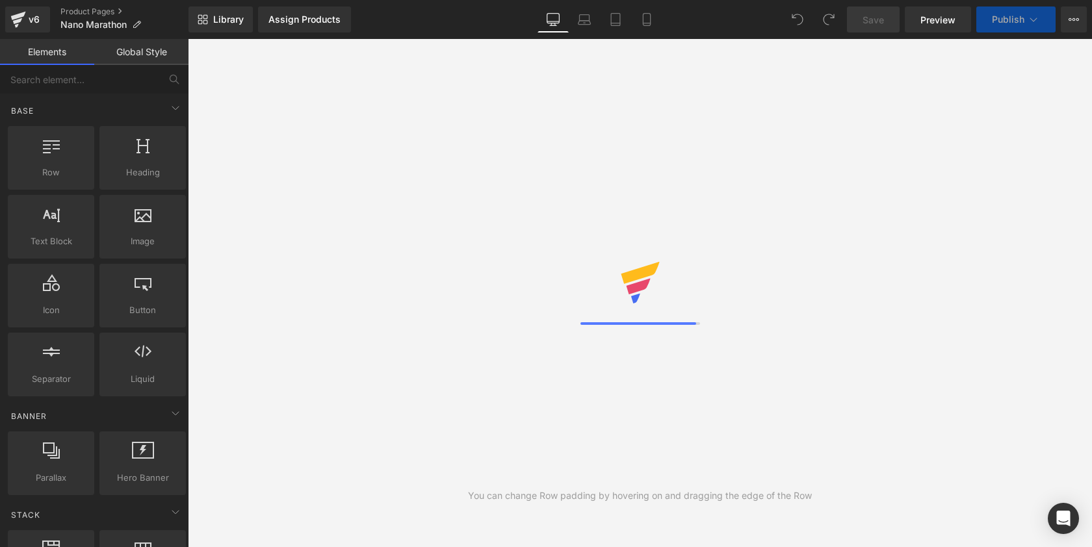 This screenshot has height=547, width=1092. Describe the element at coordinates (220, 20) in the screenshot. I see `a: New Library` at that location.